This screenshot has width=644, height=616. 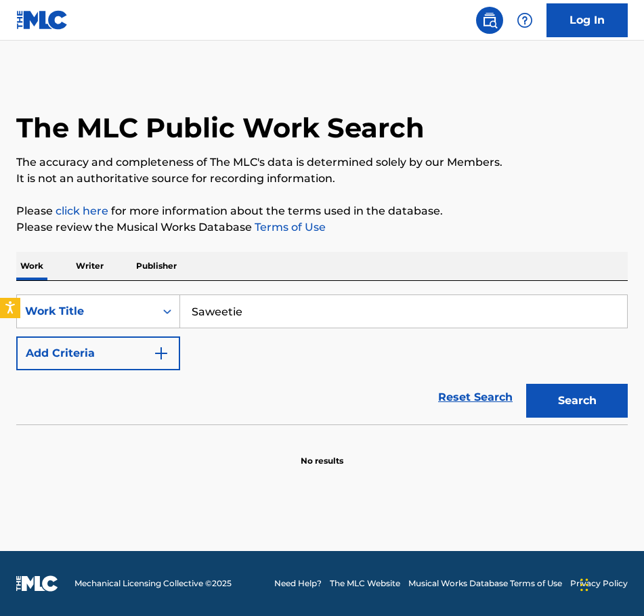 I want to click on a: Reset Search, so click(x=476, y=398).